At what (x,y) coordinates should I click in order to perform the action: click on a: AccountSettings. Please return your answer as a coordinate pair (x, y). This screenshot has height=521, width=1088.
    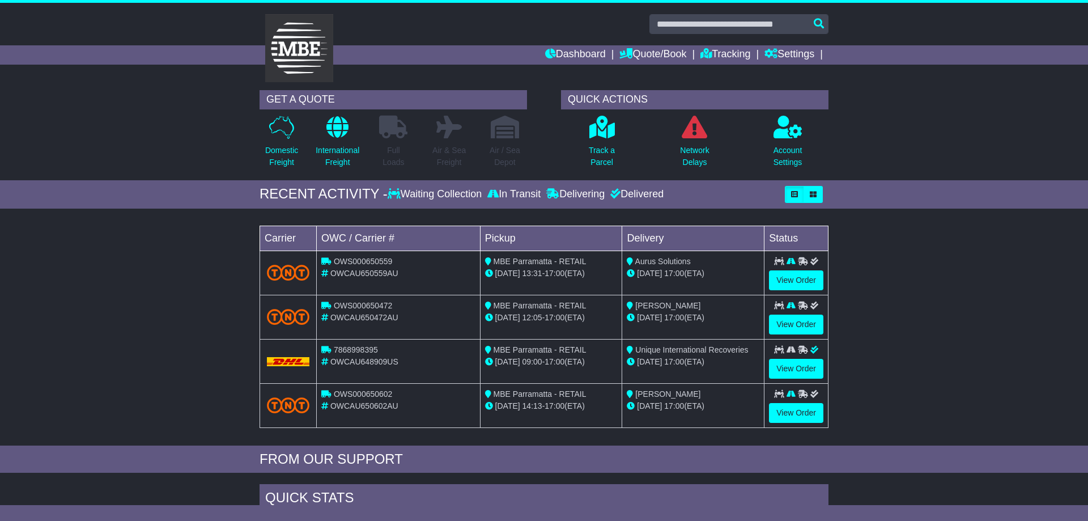
    Looking at the image, I should click on (787, 144).